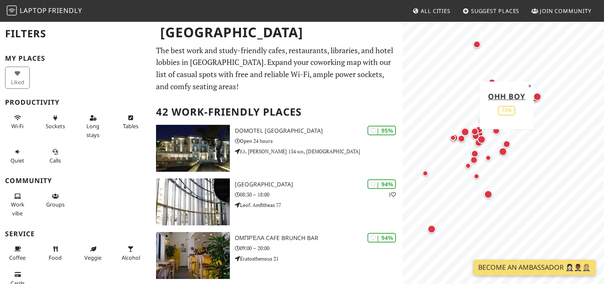  Describe the element at coordinates (277, 256) in the screenshot. I see `a: Ομπρέλα Cafe Brunch Bar | 94% Ομπρέλα Cafe Brunch Bar 09:00 – 20:00 Eratosthenous 21` at that location.